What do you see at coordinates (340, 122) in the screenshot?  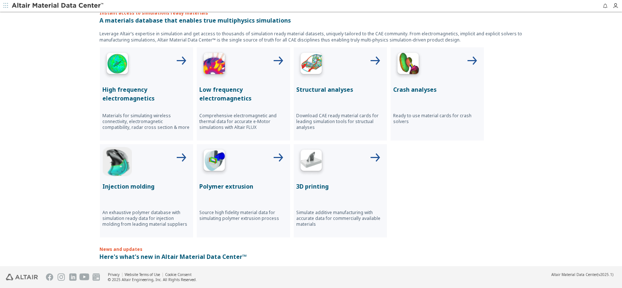 I see `p: Download CAE ready material cards for leading simulation tools for structual analyses` at bounding box center [340, 122].